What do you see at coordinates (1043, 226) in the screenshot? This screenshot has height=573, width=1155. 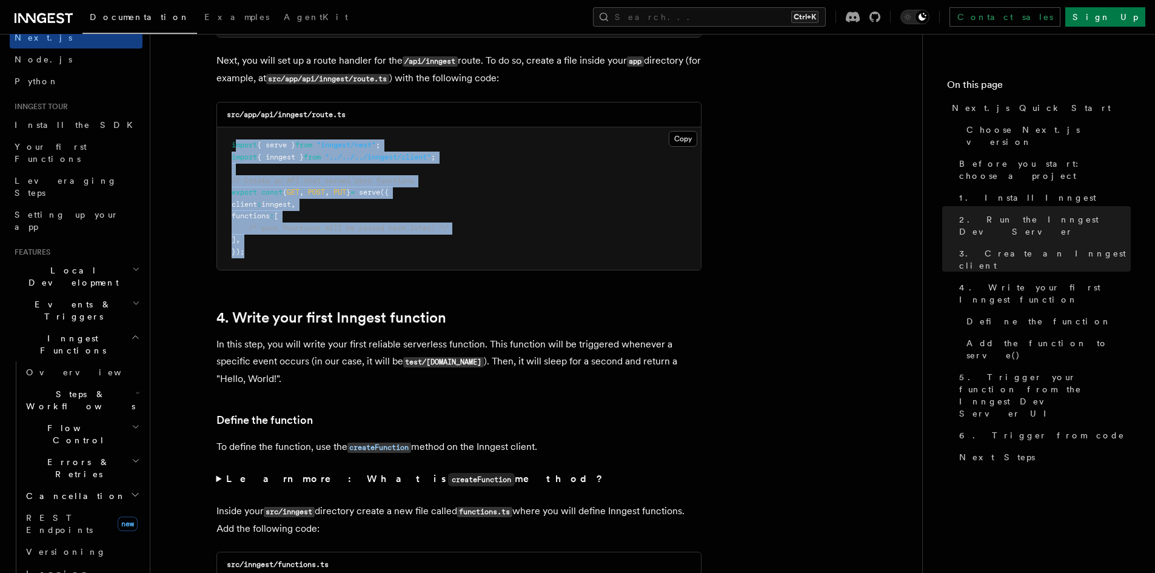 I see `a: 2. Run the Inngest Dev Server` at bounding box center [1043, 226].